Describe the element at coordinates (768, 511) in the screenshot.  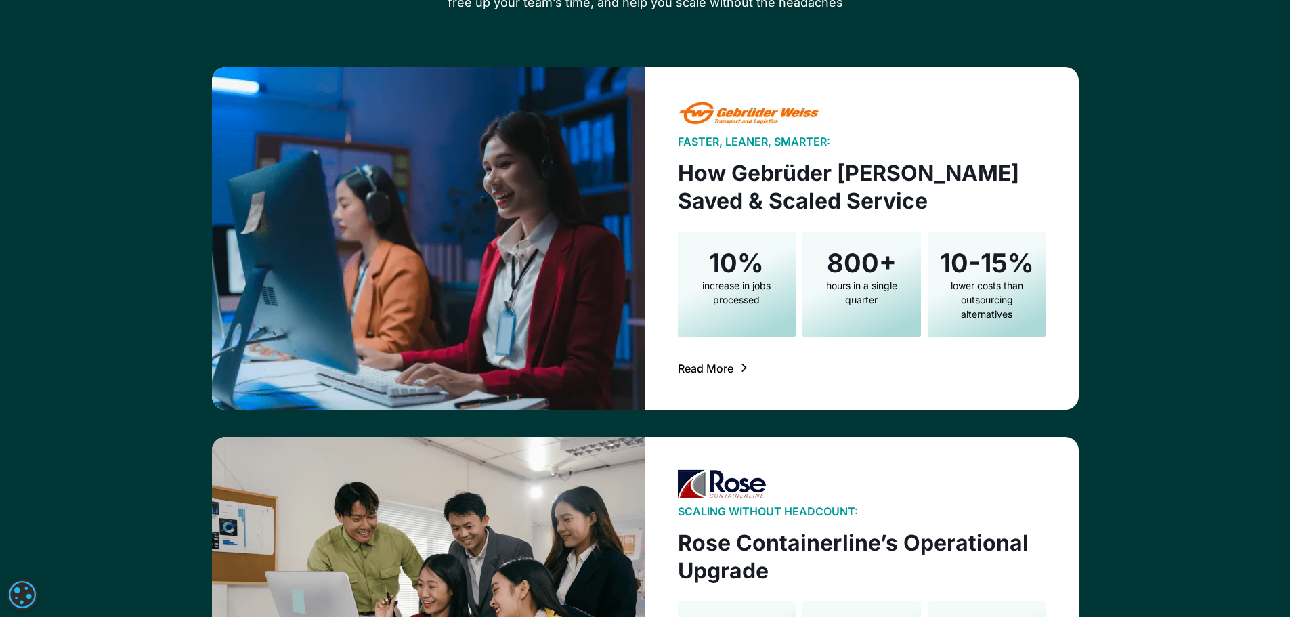
I see `div: Scaling Without Headcount:` at that location.